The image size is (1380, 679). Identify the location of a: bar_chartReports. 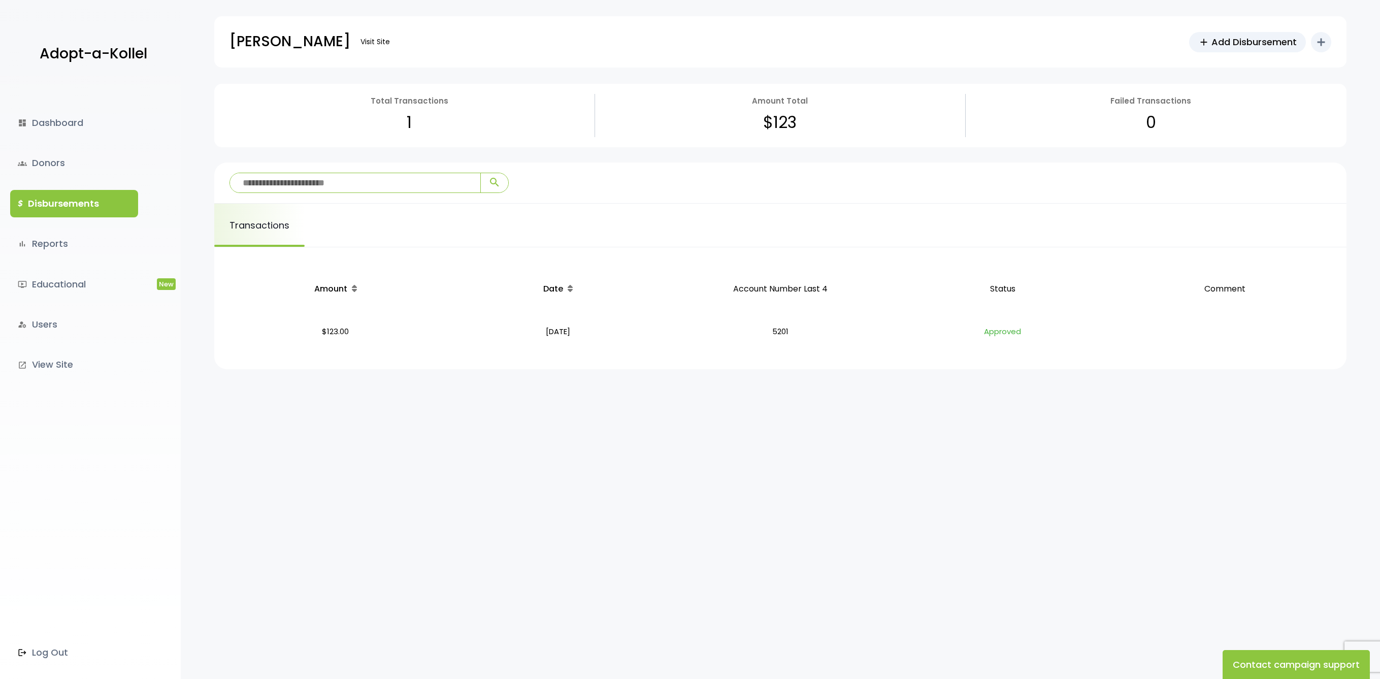
(74, 244).